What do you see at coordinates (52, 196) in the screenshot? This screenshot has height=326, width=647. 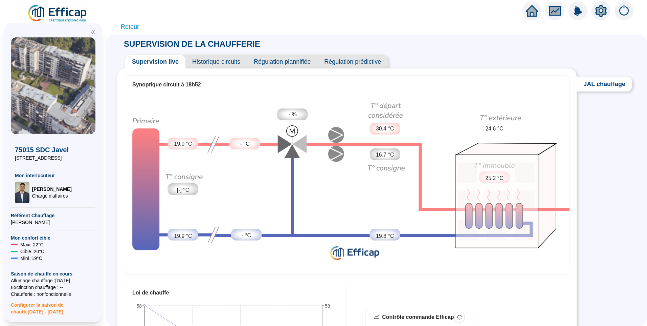 I see `span: Chargé d'affaires` at bounding box center [52, 196].